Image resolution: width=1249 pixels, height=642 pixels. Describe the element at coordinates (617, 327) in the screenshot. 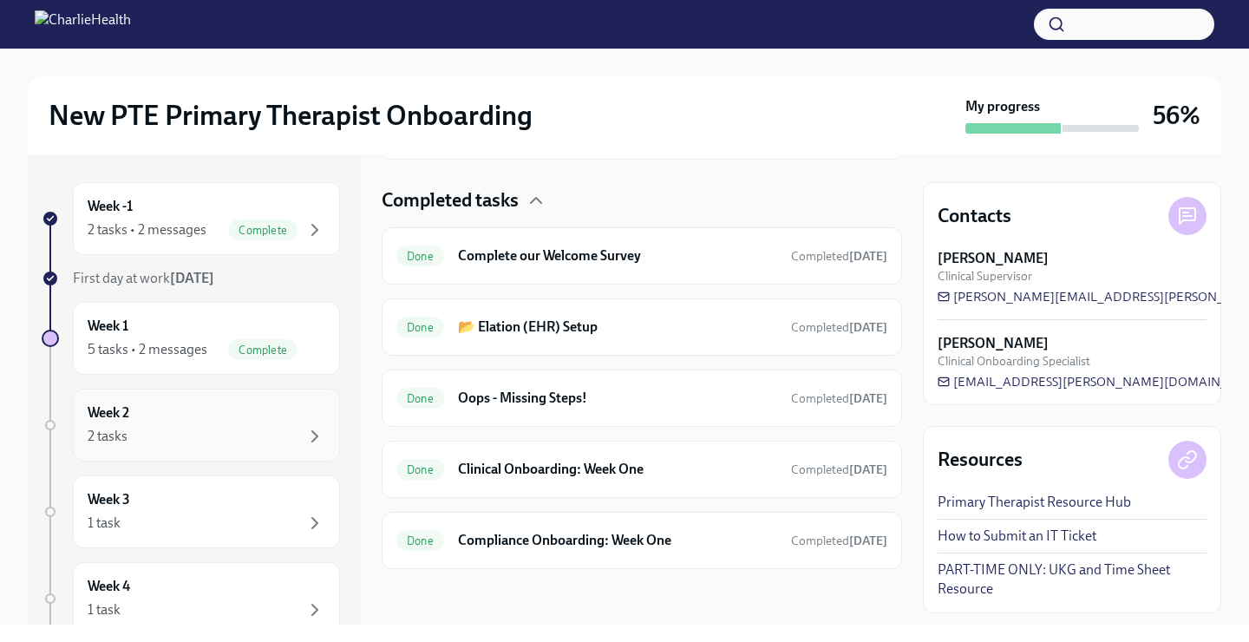

I see `h6: 📂 Elation (EHR) Setup` at that location.